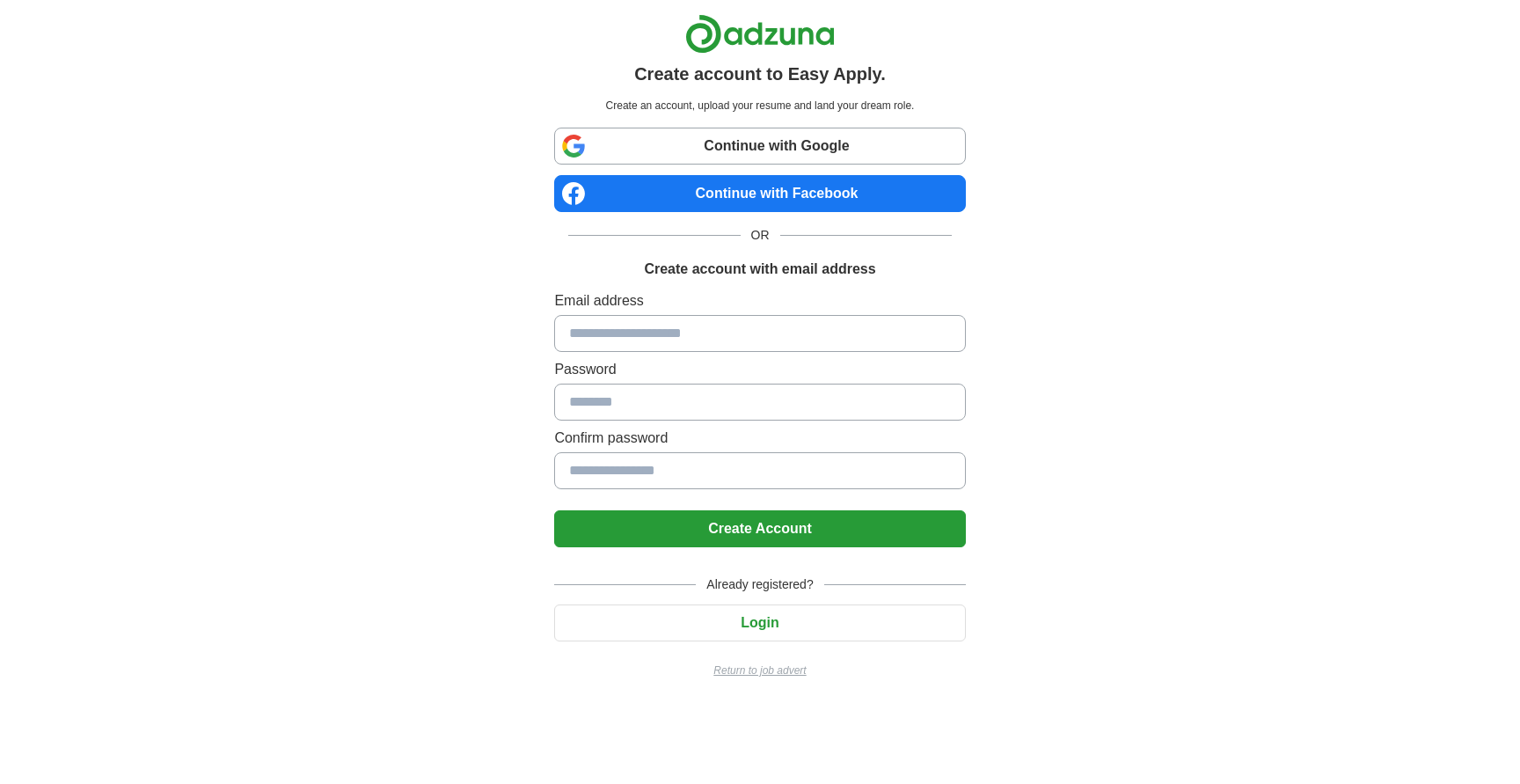 This screenshot has height=784, width=1520. What do you see at coordinates (760, 33) in the screenshot?
I see `img: Adzuna logo` at bounding box center [760, 33].